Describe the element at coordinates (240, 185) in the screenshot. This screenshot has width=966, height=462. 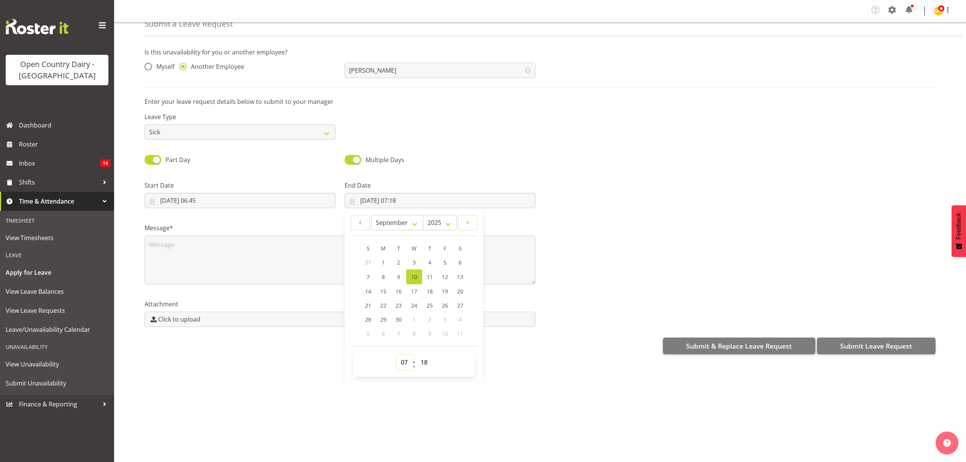
I see `label: Start Date` at that location.